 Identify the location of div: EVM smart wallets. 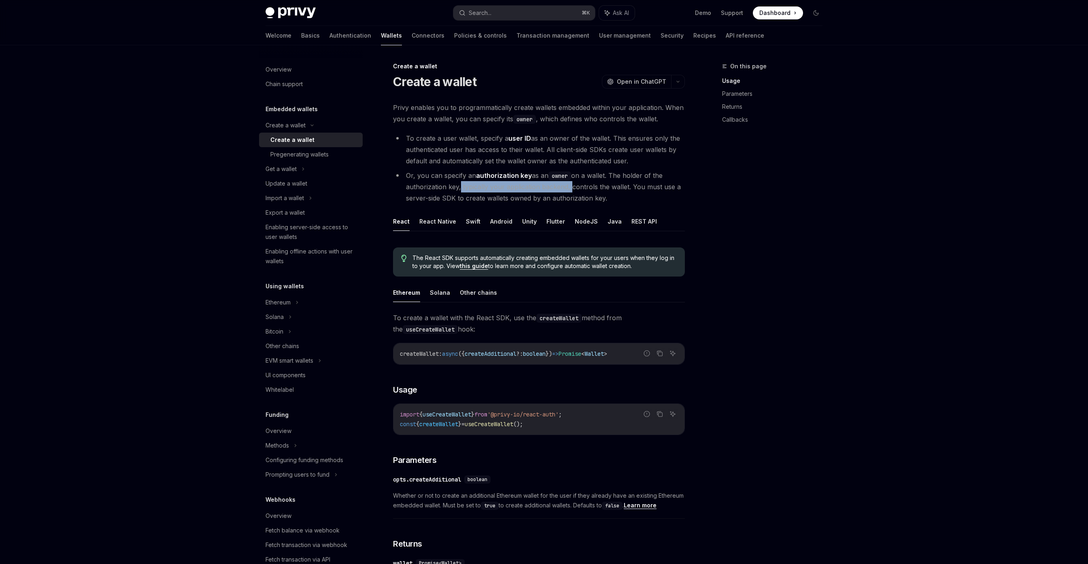
(289, 361).